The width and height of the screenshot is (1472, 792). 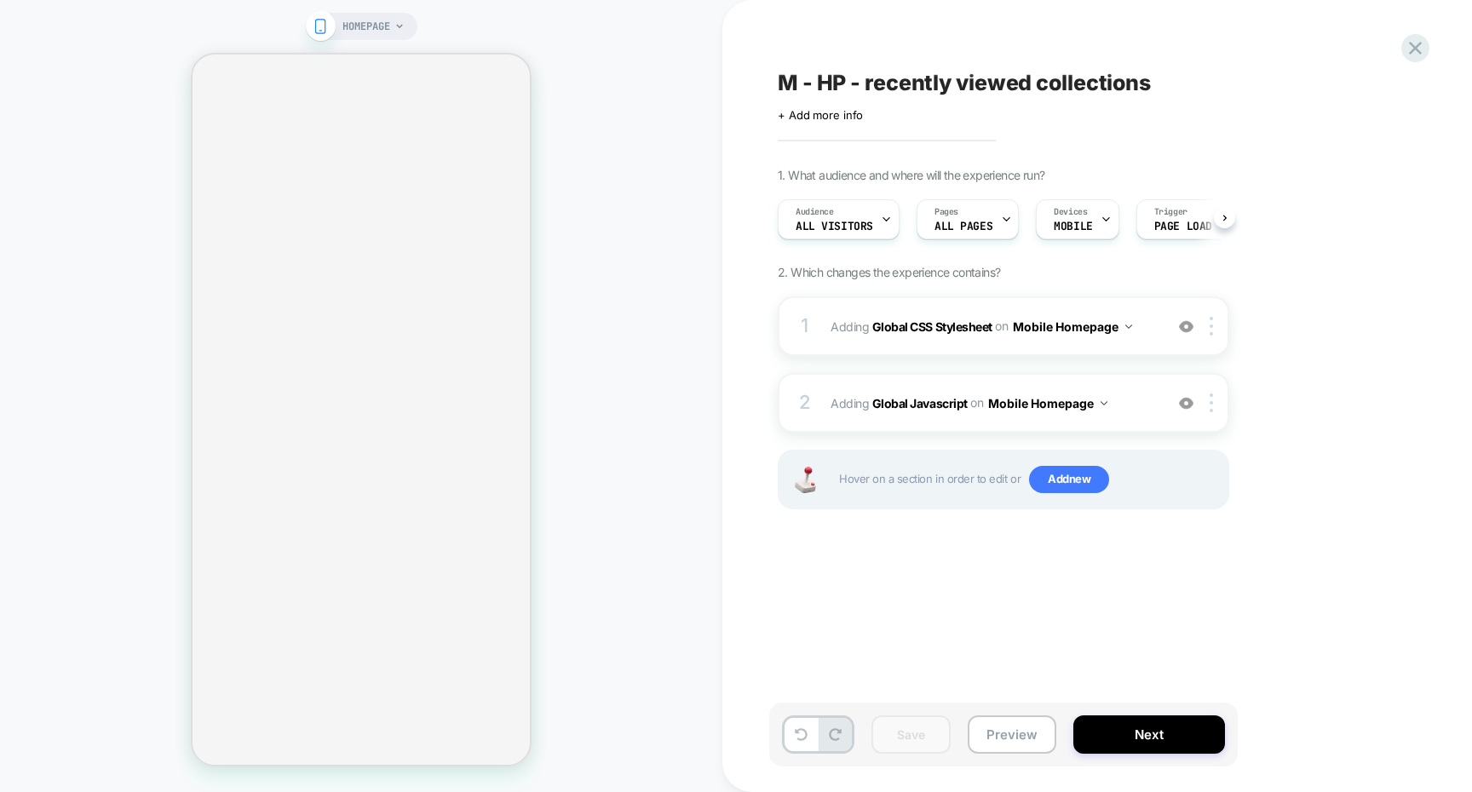 What do you see at coordinates (1069, 480) in the screenshot?
I see `span: Add new` at bounding box center [1069, 480].